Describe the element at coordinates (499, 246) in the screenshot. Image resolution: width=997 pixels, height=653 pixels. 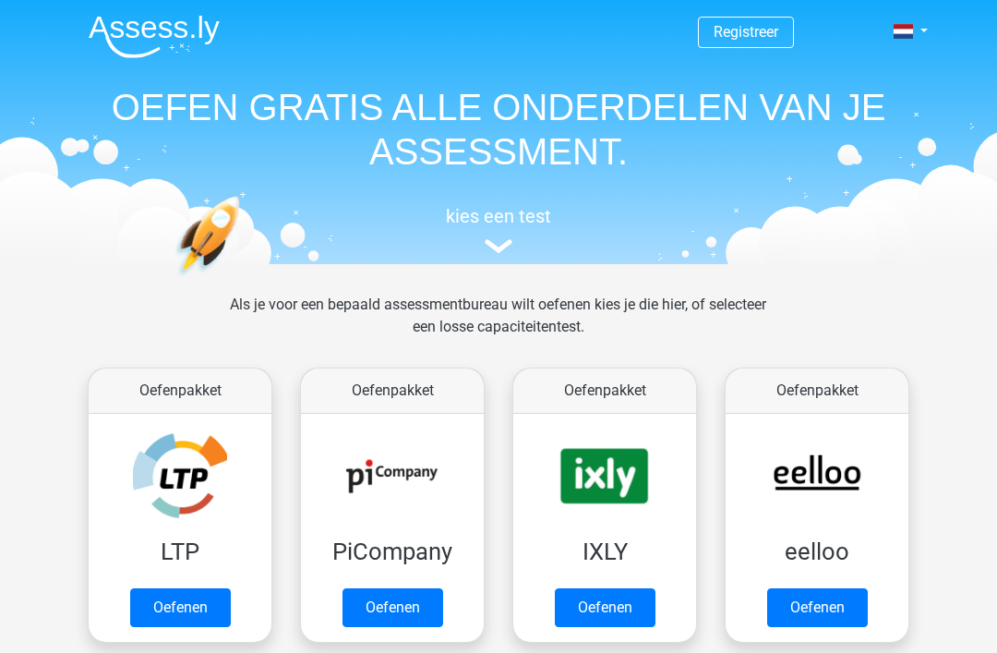
I see `img: assessment` at that location.